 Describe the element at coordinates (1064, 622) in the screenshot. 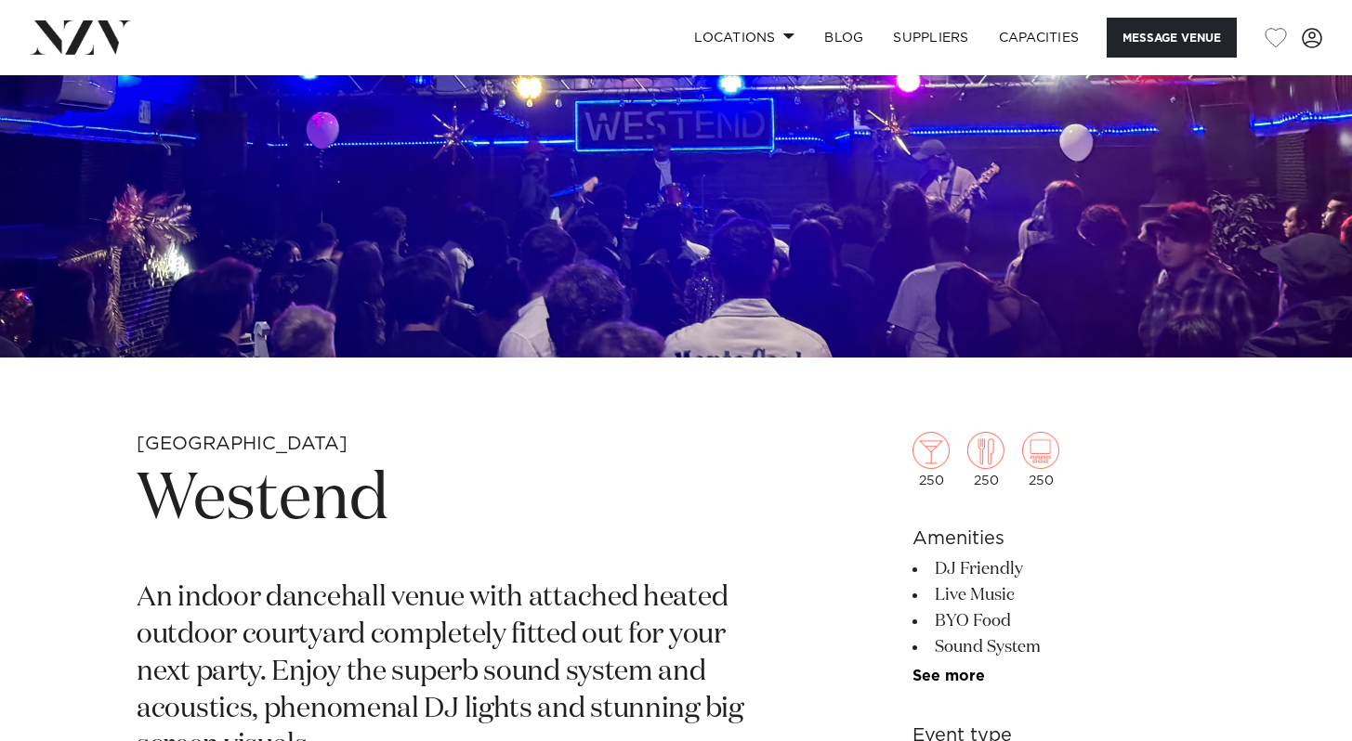

I see `li: BYO Food` at that location.